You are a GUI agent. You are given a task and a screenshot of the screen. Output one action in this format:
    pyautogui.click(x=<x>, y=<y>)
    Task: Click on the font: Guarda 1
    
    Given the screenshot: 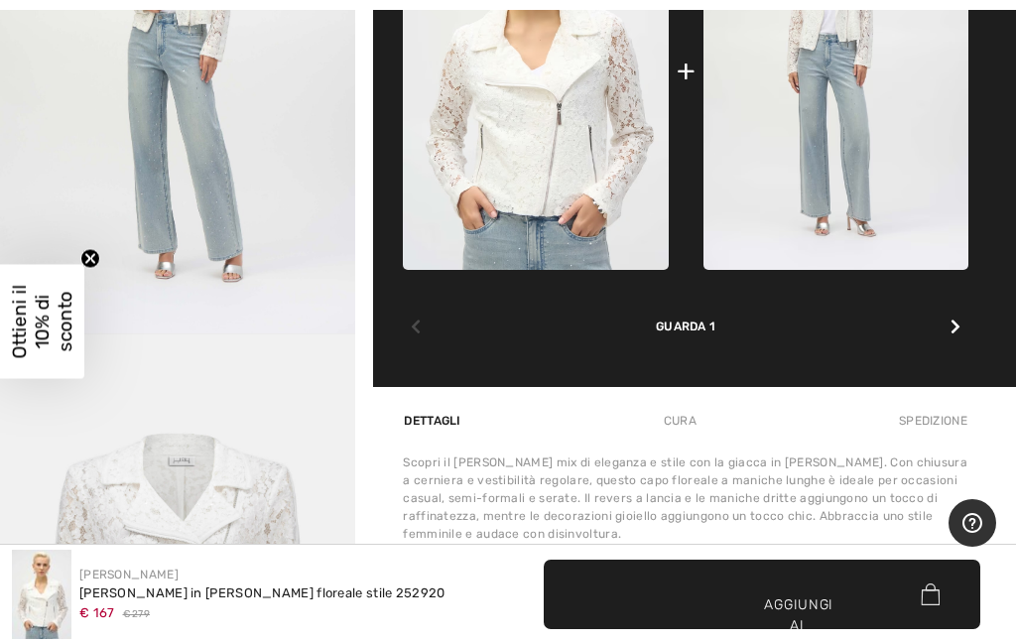 What is the action you would take?
    pyautogui.click(x=686, y=327)
    